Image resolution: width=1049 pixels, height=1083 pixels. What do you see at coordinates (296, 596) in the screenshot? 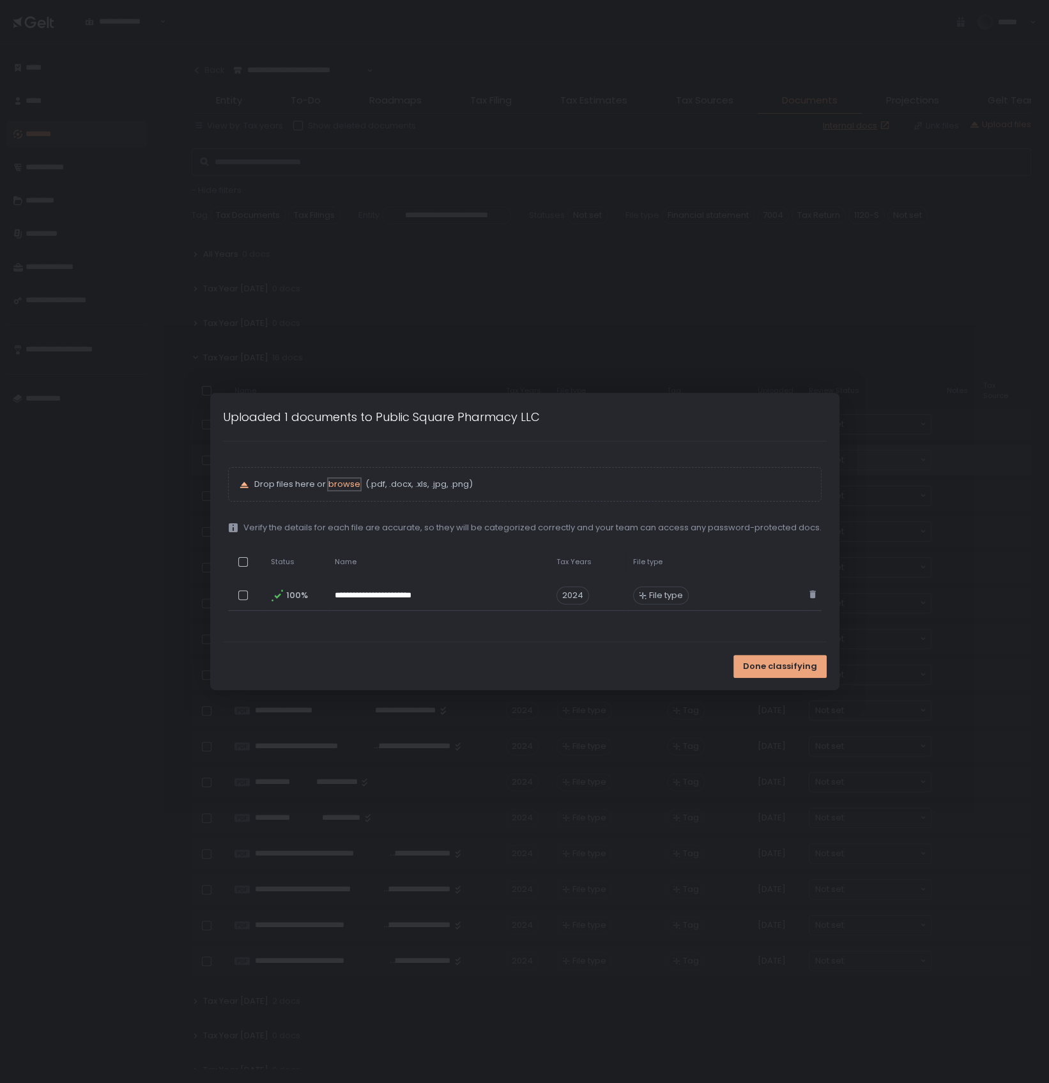
I see `span: 100%` at bounding box center [296, 596].